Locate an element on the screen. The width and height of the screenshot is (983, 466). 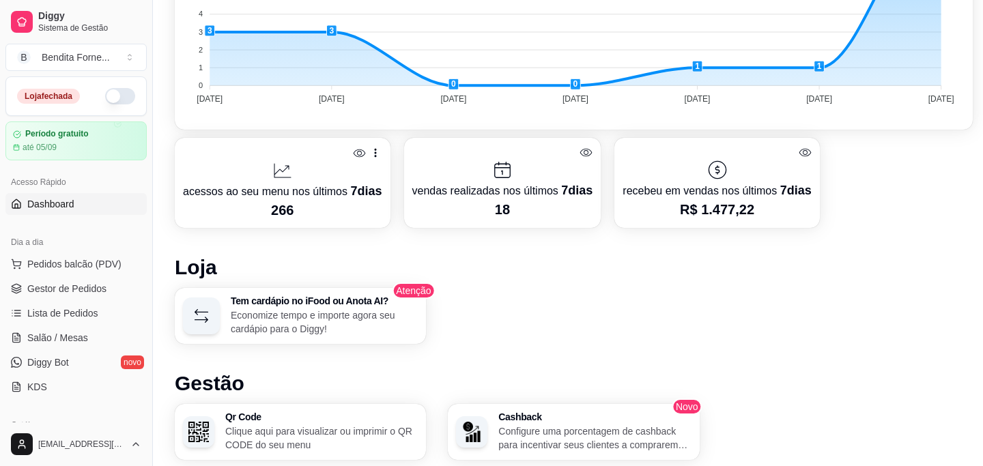
div: Acesso Rápido is located at coordinates (76, 182).